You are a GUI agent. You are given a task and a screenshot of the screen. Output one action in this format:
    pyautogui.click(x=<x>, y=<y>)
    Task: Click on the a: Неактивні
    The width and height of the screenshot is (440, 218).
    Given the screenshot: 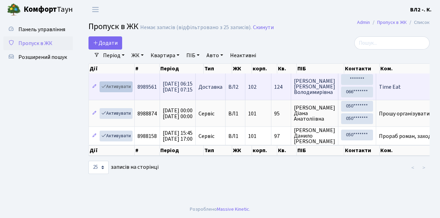 What is the action you would take?
    pyautogui.click(x=243, y=56)
    